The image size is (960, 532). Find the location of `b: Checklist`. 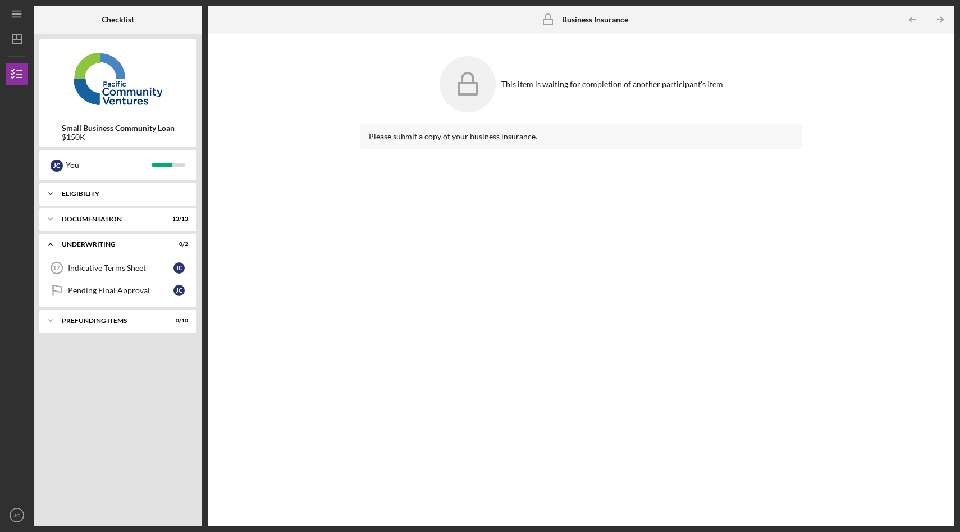

b: Checklist is located at coordinates (118, 20).